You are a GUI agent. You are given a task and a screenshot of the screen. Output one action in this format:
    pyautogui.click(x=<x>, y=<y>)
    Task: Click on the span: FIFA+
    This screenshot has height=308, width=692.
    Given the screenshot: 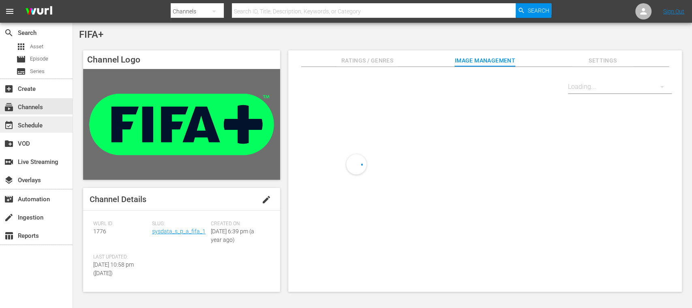 What is the action you would take?
    pyautogui.click(x=91, y=34)
    